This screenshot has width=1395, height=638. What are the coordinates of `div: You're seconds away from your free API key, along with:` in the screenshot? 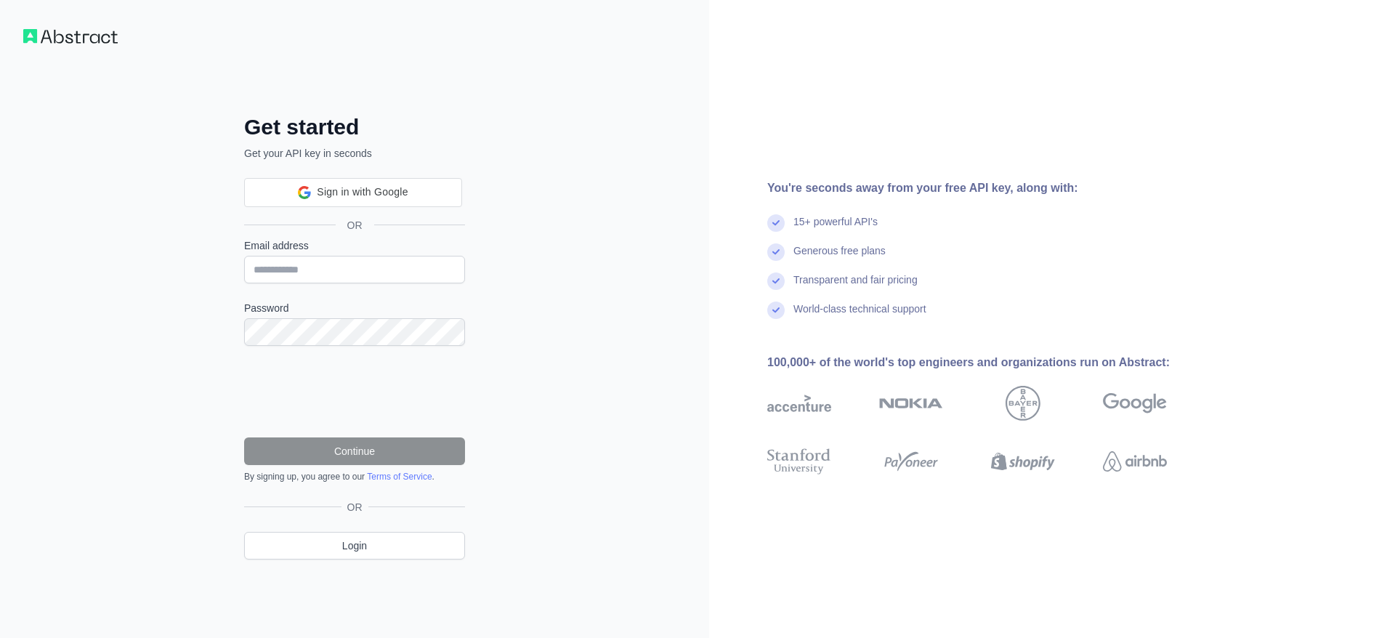 It's located at (990, 188).